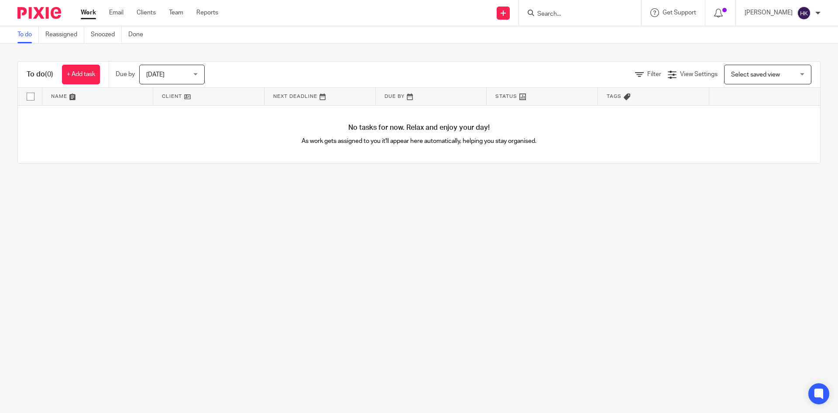 This screenshot has height=413, width=838. Describe the element at coordinates (207, 13) in the screenshot. I see `a: Reports` at that location.